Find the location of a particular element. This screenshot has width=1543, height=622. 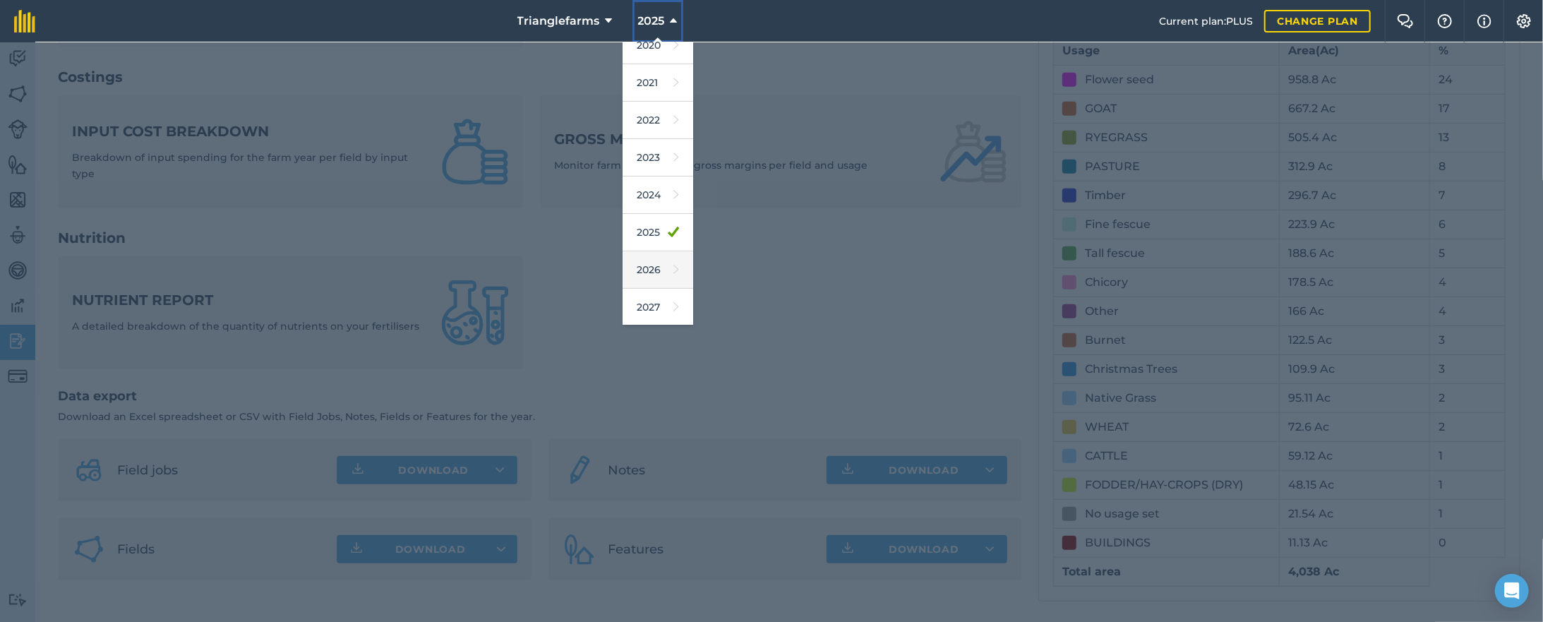

img: svg+xml;base64,PHN2ZyB4bWxucz0iaHR0cDovL3d3dy53My5vcmcvMjAwMC9zdmciIHdpZHRoPSIxNyIgaGVpZ2h0PSIxNy... is located at coordinates (1484, 21).